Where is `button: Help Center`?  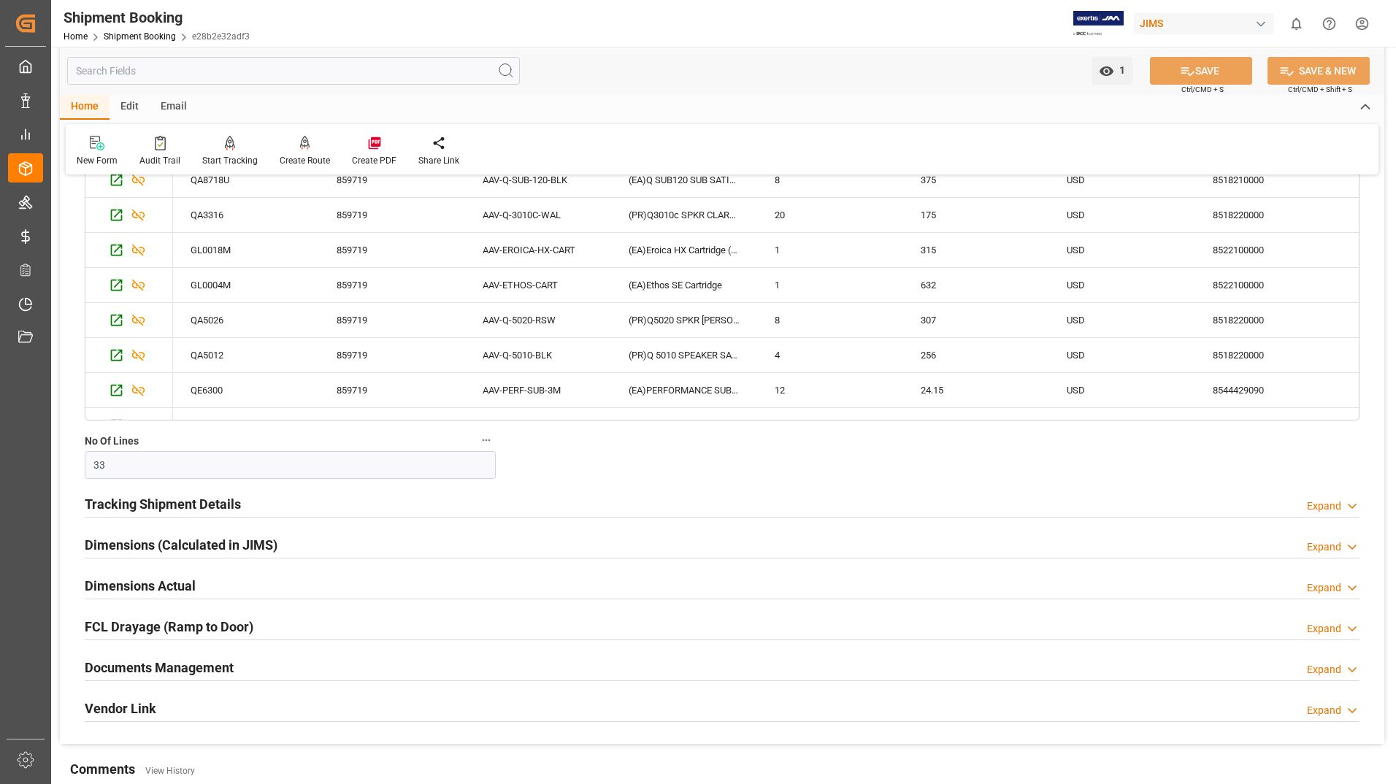
button: Help Center is located at coordinates (1329, 23).